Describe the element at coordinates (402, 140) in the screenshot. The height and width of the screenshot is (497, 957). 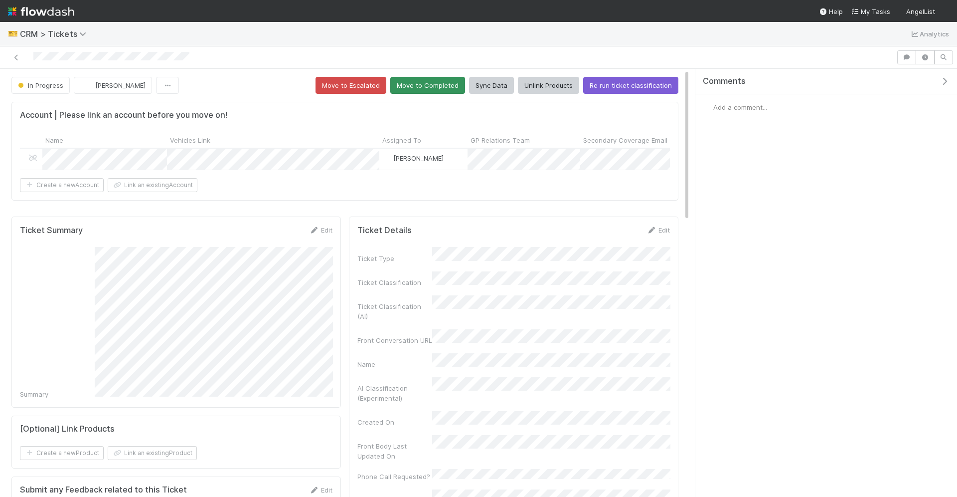
I see `span: Assigned To` at that location.